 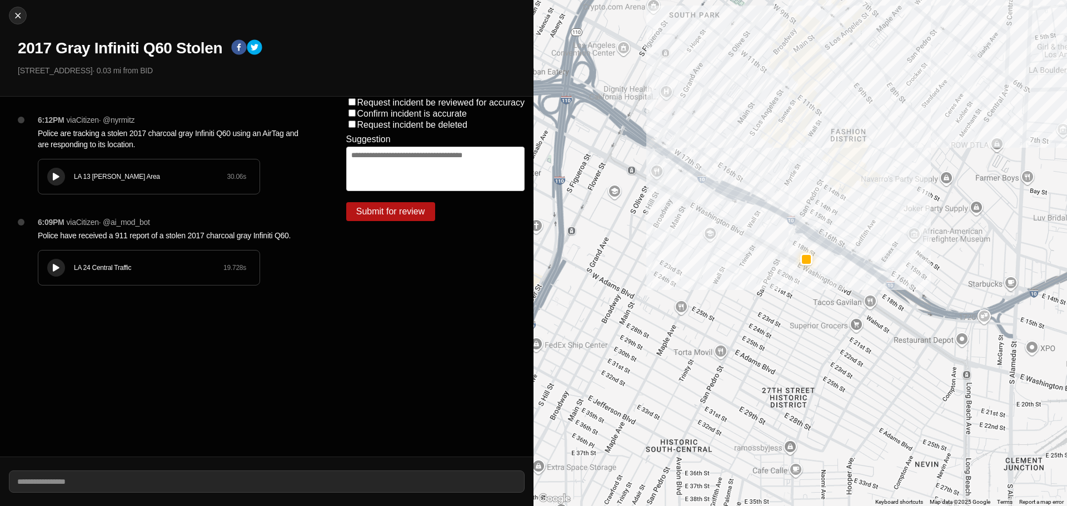 I want to click on a: Report a map error, so click(x=1041, y=502).